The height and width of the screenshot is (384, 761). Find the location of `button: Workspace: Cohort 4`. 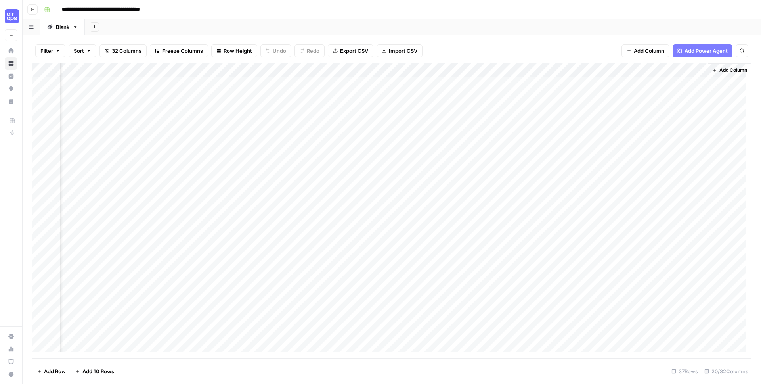

button: Workspace: Cohort 4 is located at coordinates (11, 16).